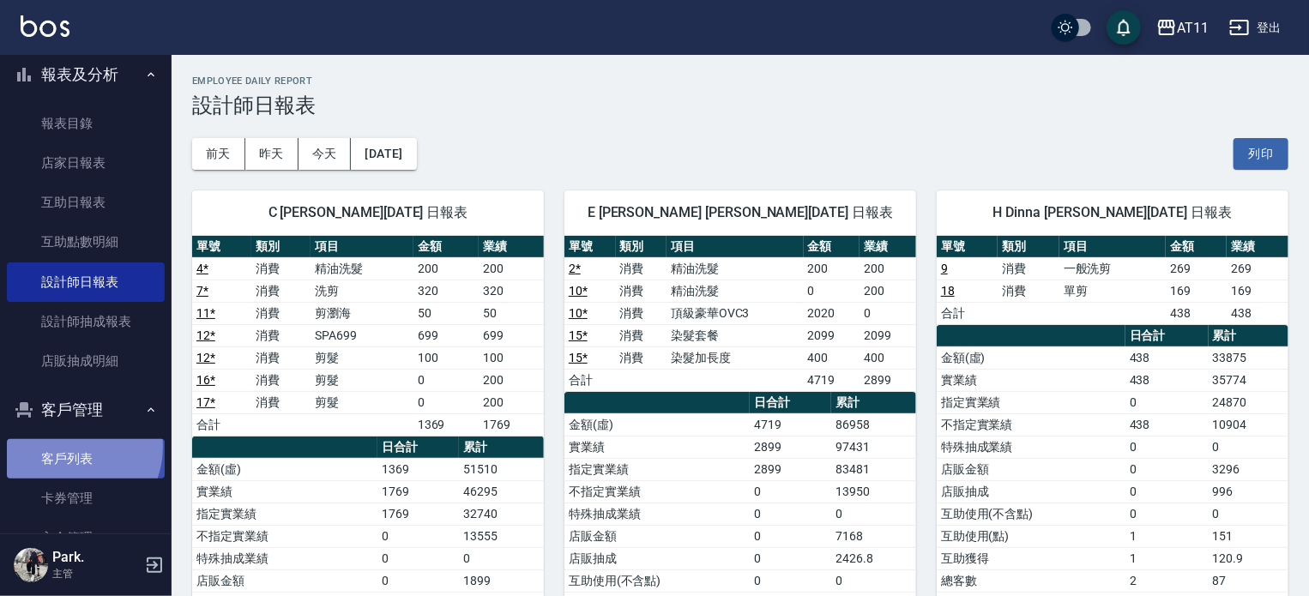 The height and width of the screenshot is (596, 1309). I want to click on td: 總客數, so click(1031, 581).